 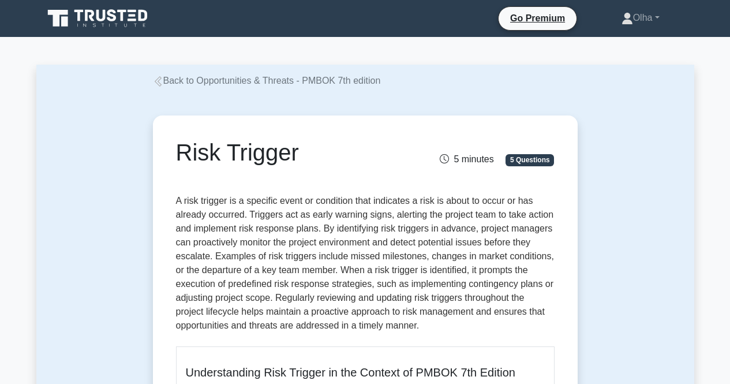 I want to click on p: A risk trigger is a specific event or condition that indicates a risk is about to occur or has al..., so click(x=365, y=266).